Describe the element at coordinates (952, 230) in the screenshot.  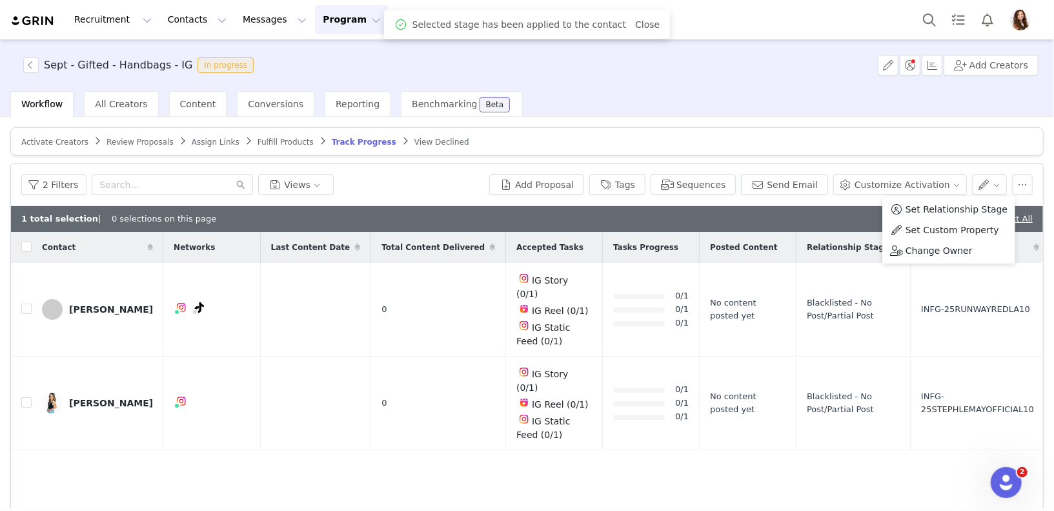
I see `span: Set Custom Property` at that location.